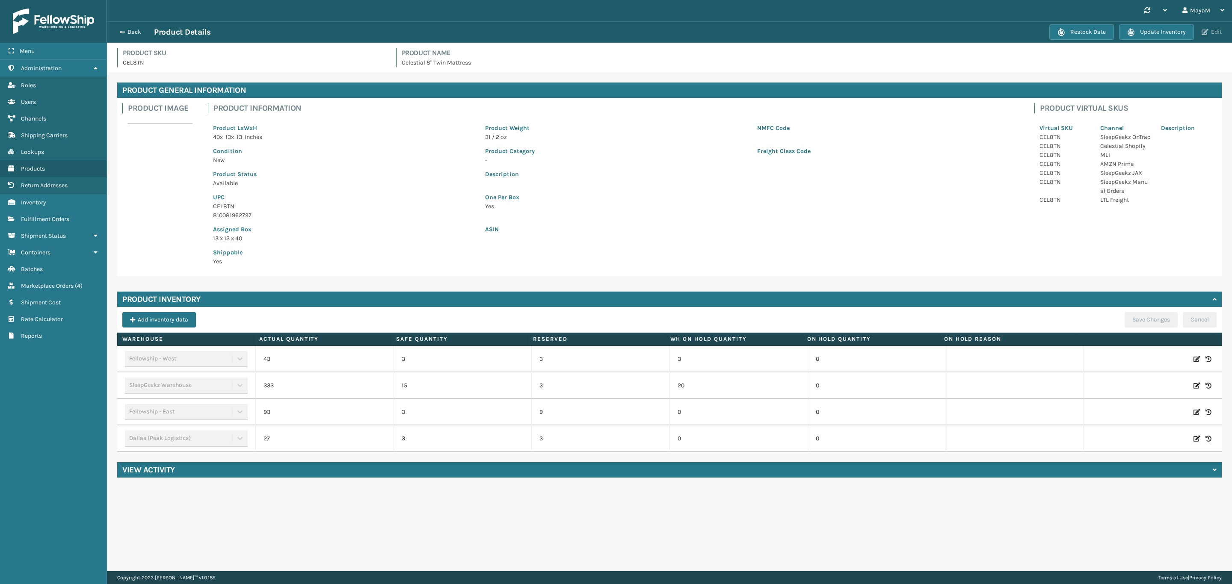 Image resolution: width=1232 pixels, height=584 pixels. I want to click on label: On Hold Reason, so click(1007, 339).